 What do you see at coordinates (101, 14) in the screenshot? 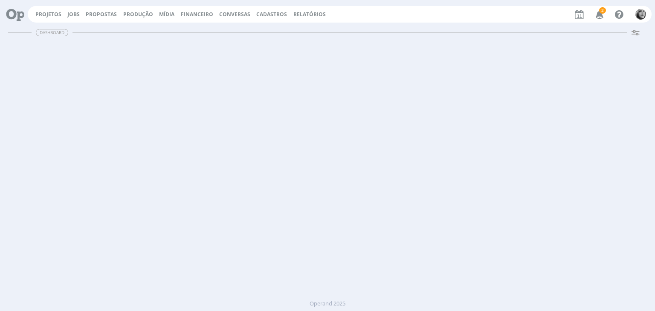
I see `button: Propostas` at bounding box center [101, 14].